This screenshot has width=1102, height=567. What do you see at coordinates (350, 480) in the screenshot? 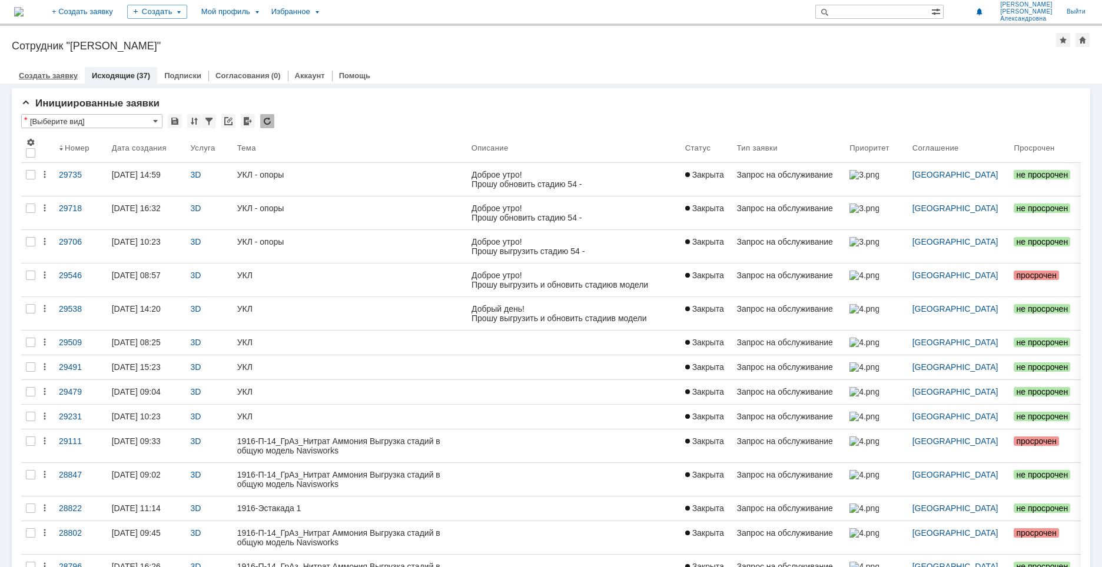
I see `div: 1916-П-14_ГрАз_Нитрат Аммония Выгрузка стадий в общую модель Navisworks` at bounding box center [350, 480].